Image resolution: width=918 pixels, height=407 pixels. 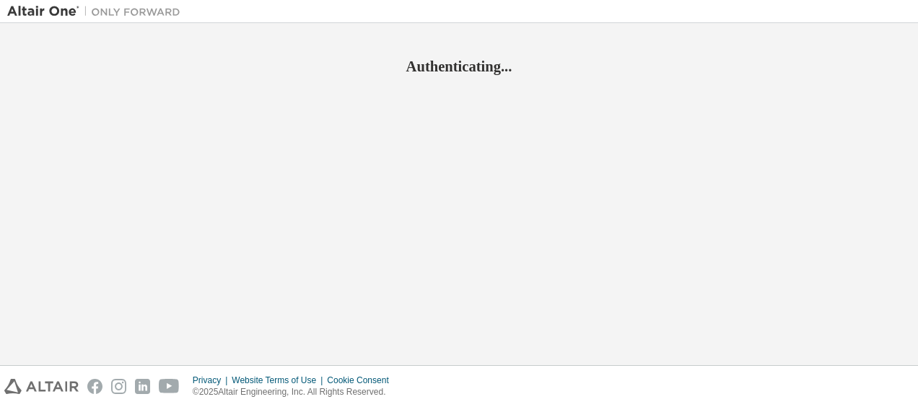 What do you see at coordinates (295, 392) in the screenshot?
I see `p: © 2025 Altair Engineering, Inc. All Rights Reserved.` at bounding box center [295, 392].